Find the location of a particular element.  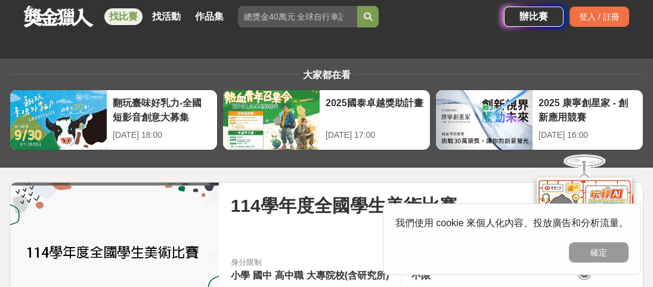

a: 作品集 is located at coordinates (209, 17).